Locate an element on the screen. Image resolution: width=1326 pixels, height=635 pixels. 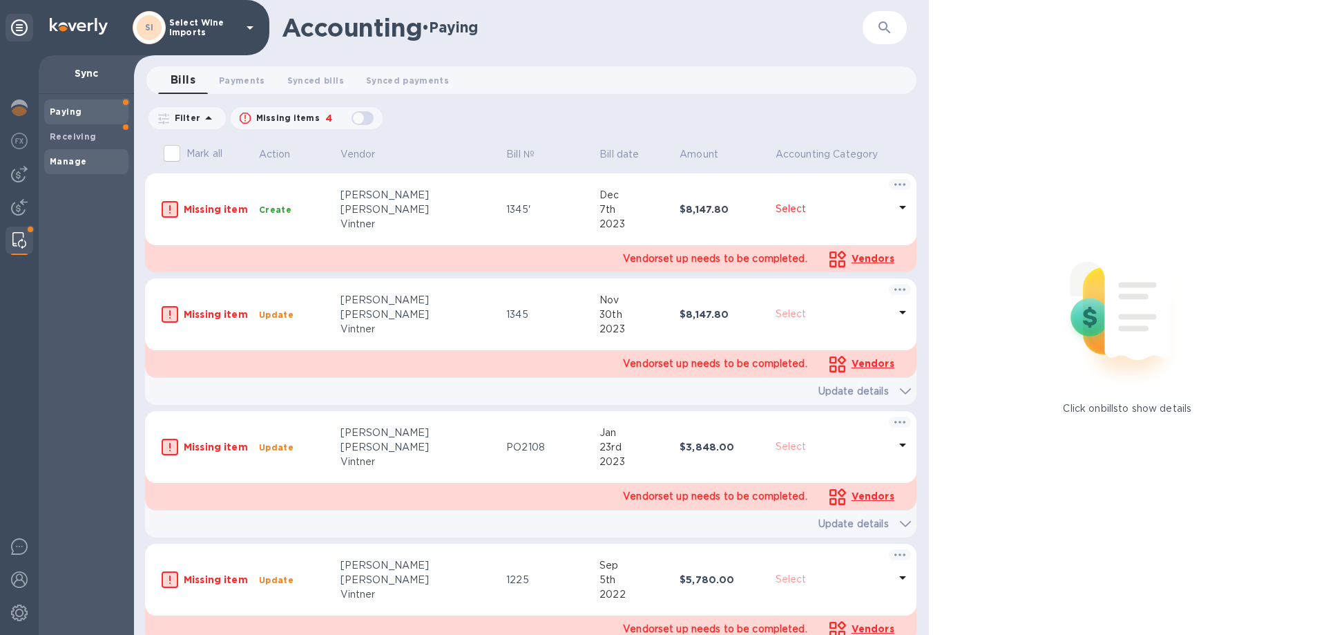
b: $3,848.00 is located at coordinates (707, 447).